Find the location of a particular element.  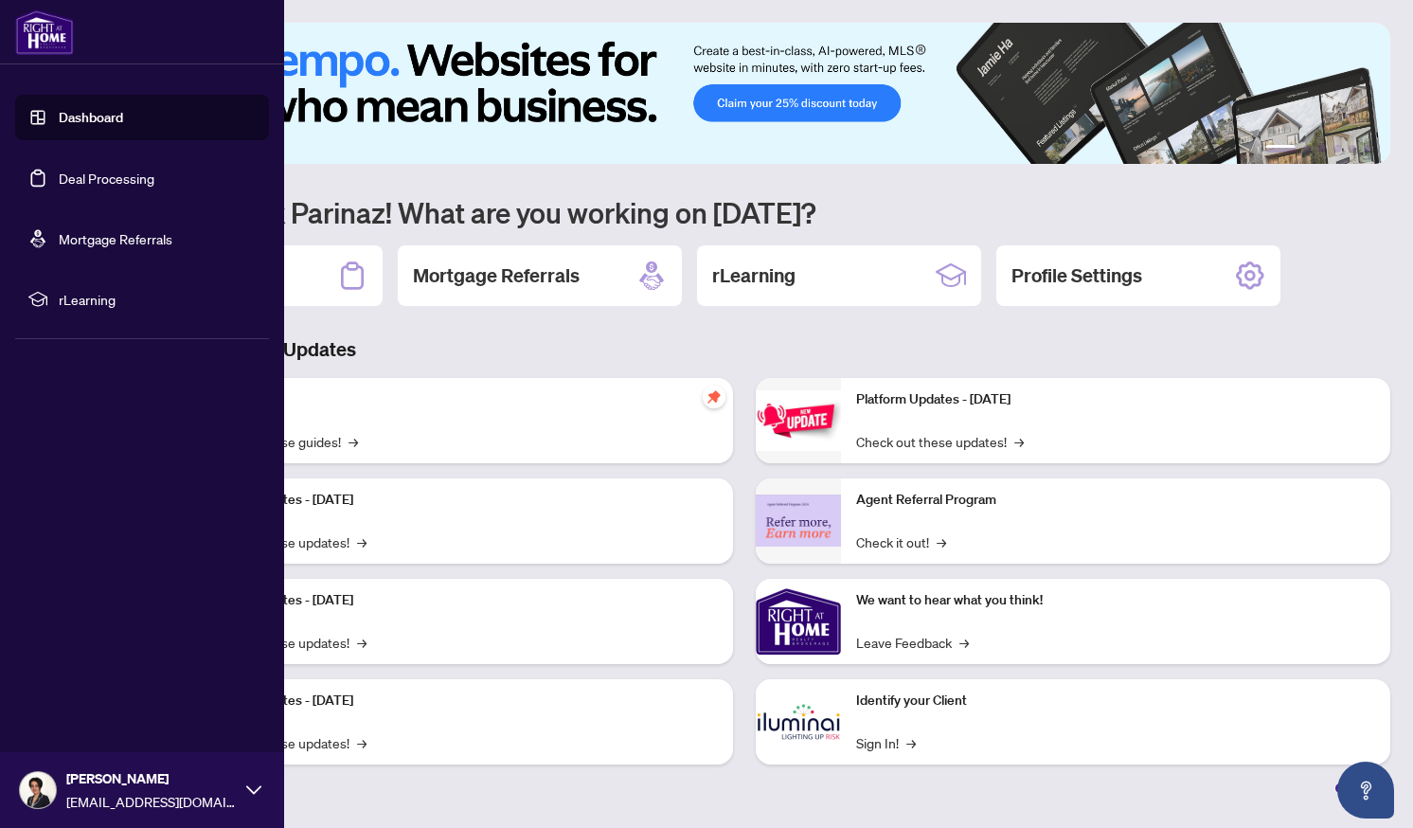

button: 5 is located at coordinates (1352, 149).